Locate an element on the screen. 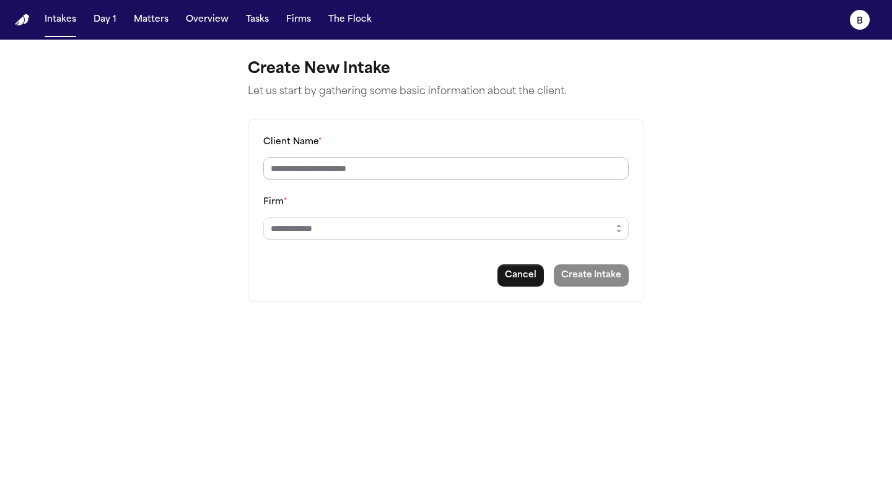  a: Matters is located at coordinates (151, 20).